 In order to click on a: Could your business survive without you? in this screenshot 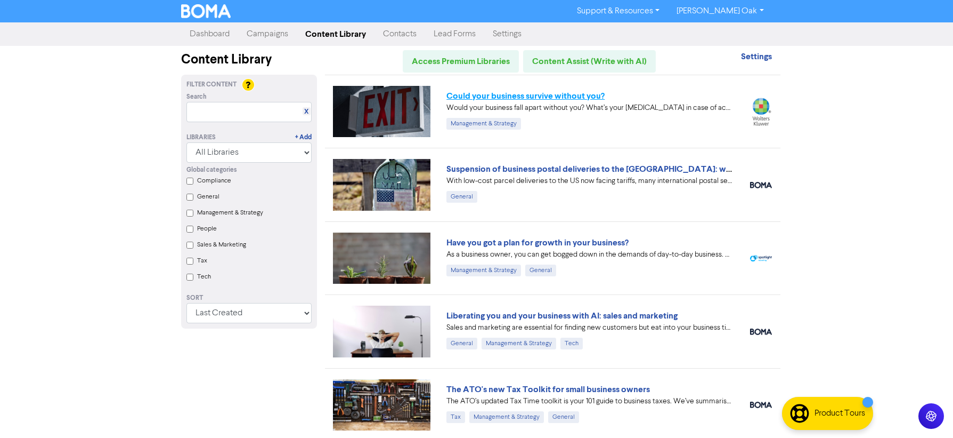, I will do `click(525, 96)`.